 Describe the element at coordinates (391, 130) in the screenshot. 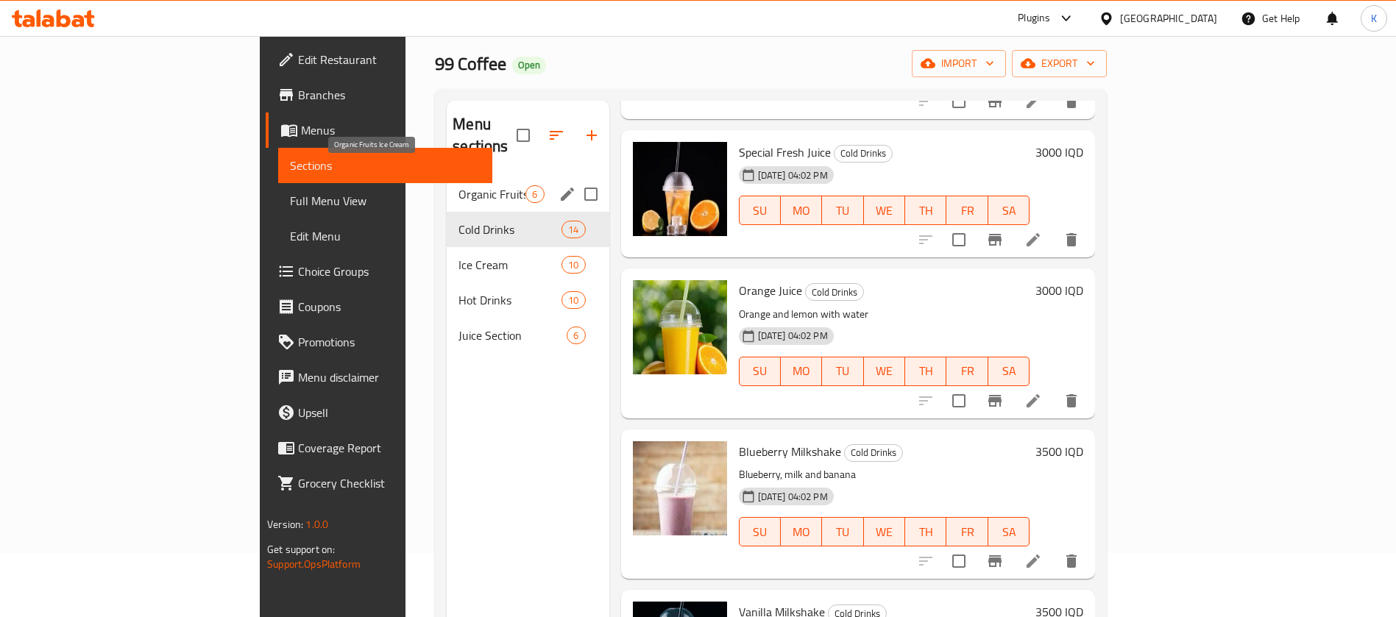

I see `span: Menus` at that location.